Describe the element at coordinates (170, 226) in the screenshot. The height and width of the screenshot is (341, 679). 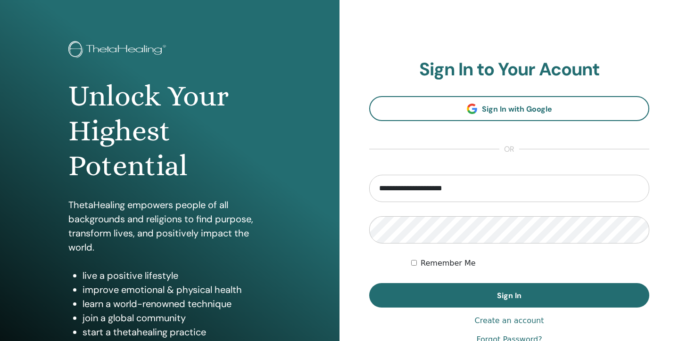
I see `p: ThetaHealing empowers people of all backgrounds and religions to find purpose, transform lives, a...` at that location.